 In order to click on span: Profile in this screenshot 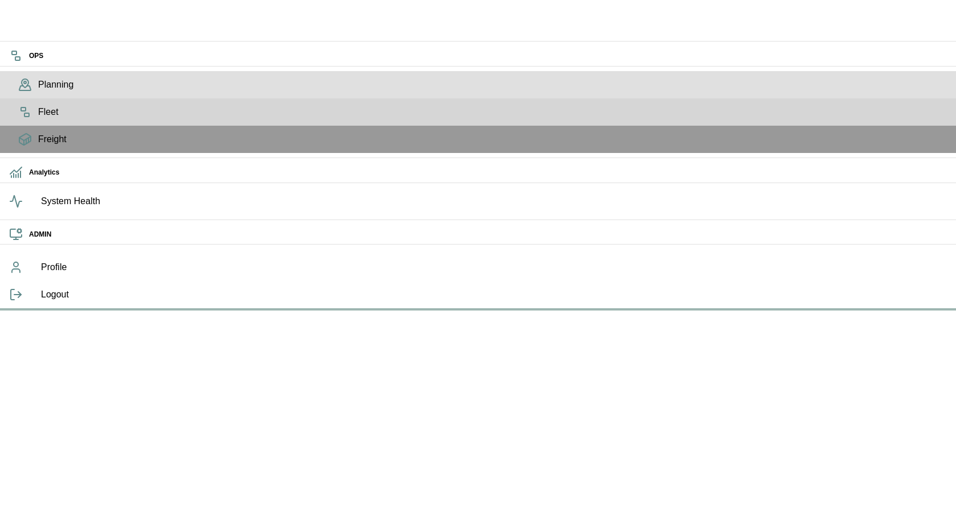, I will do `click(494, 268)`.